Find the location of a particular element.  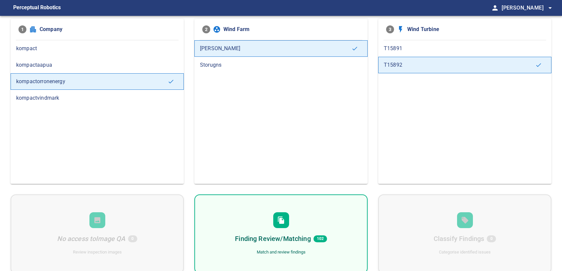

span: 3 is located at coordinates (390, 29).